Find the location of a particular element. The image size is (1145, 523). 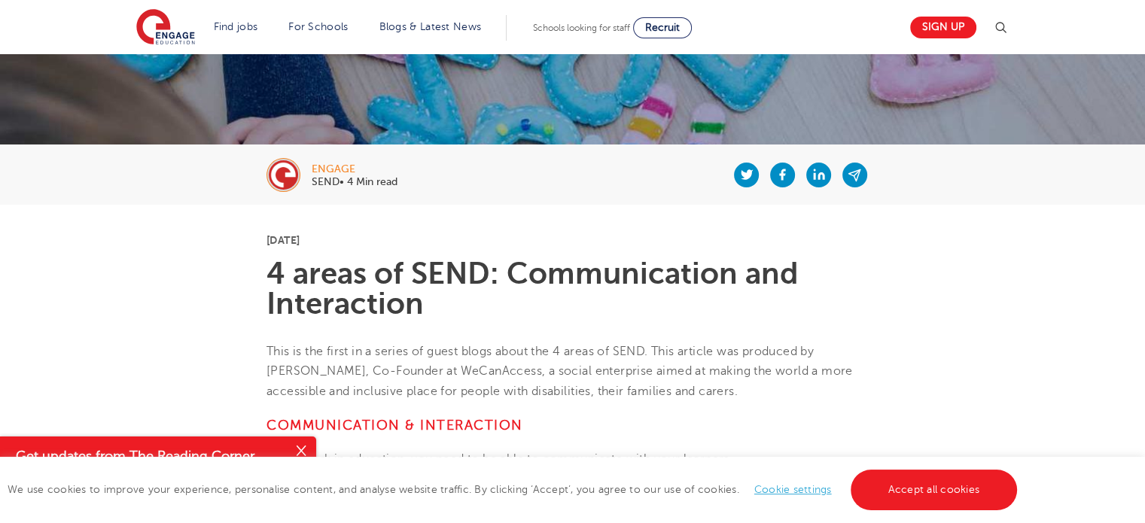

span: Recruit is located at coordinates (663, 27).